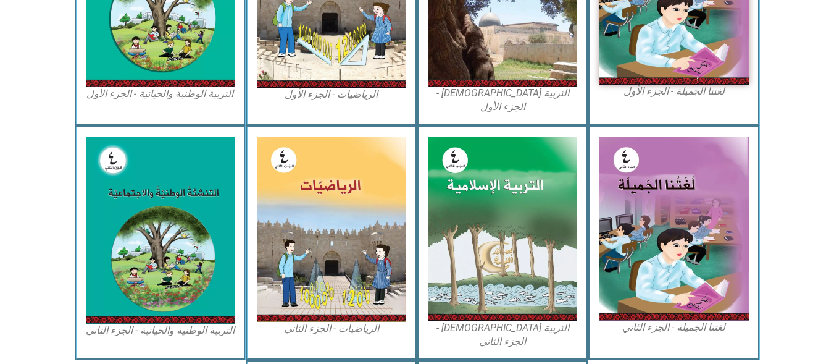 This screenshot has height=364, width=834. I want to click on figcaption: لغتنا الجميلة - الجزء الثاني, so click(674, 327).